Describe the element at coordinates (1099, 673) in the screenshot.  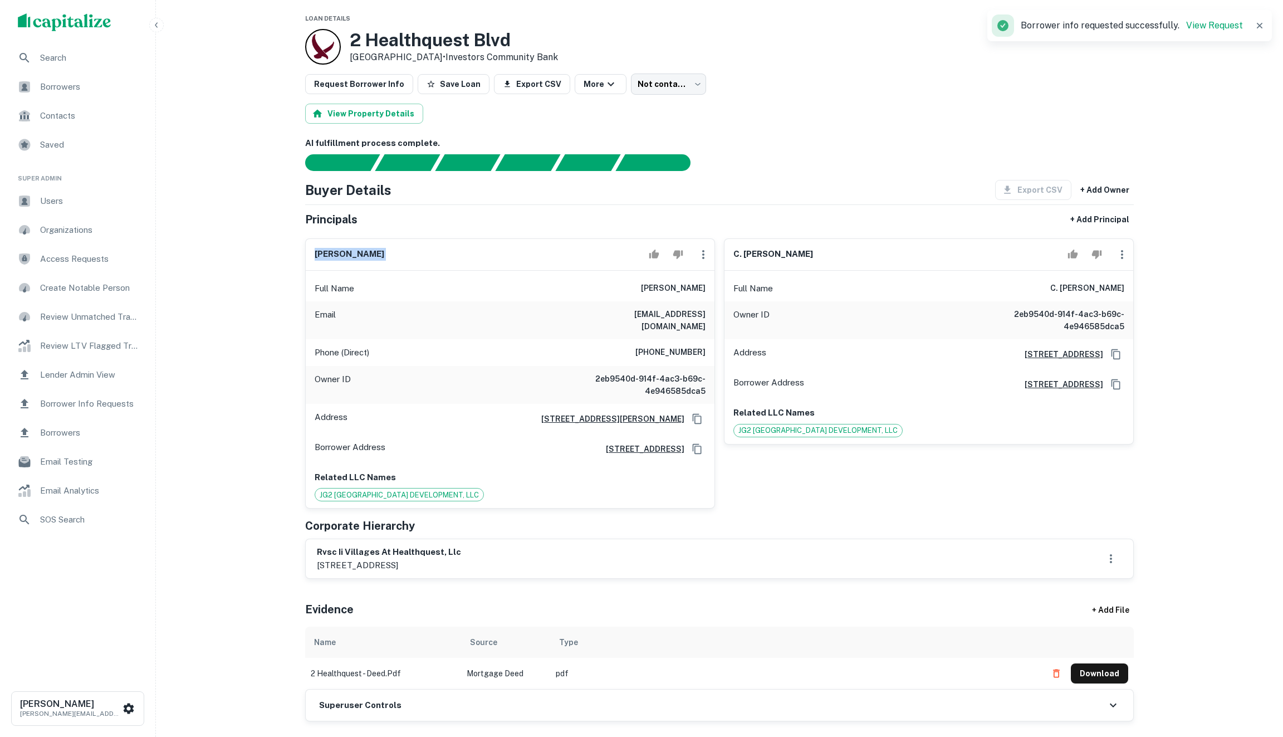
I see `button: Download` at that location.